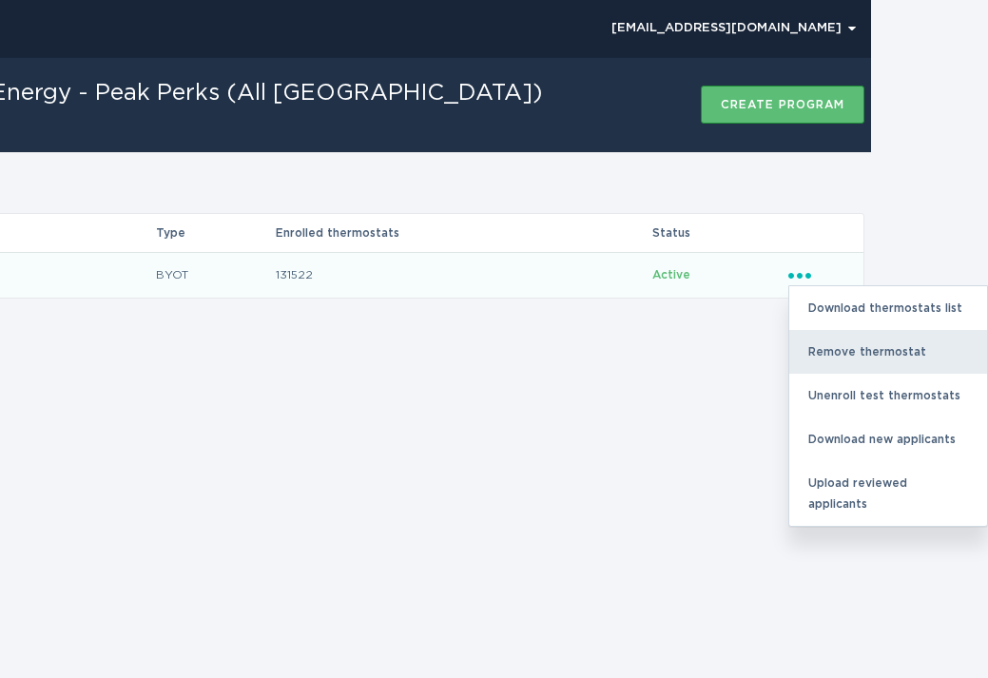 The height and width of the screenshot is (678, 988). What do you see at coordinates (719, 233) in the screenshot?
I see `th: Status` at bounding box center [719, 233].